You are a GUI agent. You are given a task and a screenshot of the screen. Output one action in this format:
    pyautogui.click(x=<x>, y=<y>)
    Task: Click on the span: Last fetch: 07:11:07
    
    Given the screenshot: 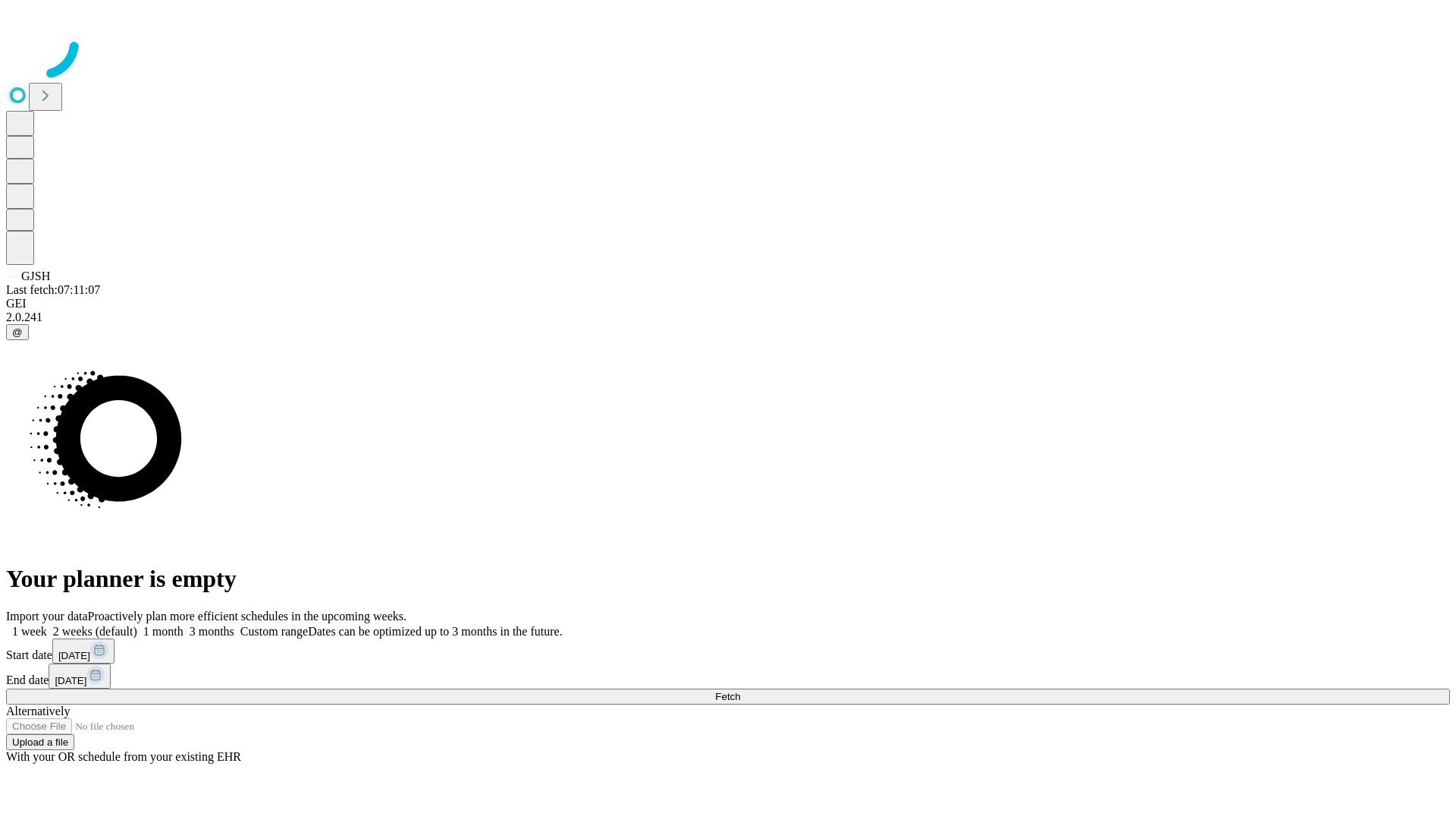 What is the action you would take?
    pyautogui.click(x=53, y=289)
    